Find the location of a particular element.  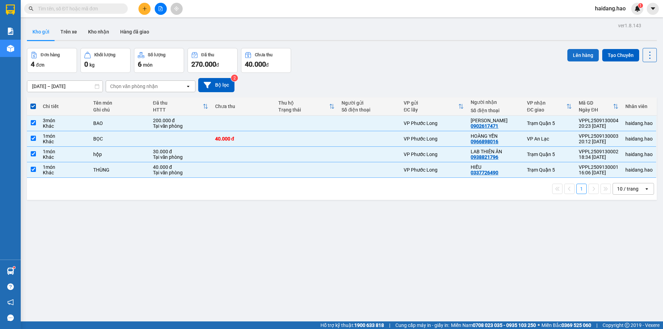

div: VPPL2509130004 is located at coordinates (598, 120).